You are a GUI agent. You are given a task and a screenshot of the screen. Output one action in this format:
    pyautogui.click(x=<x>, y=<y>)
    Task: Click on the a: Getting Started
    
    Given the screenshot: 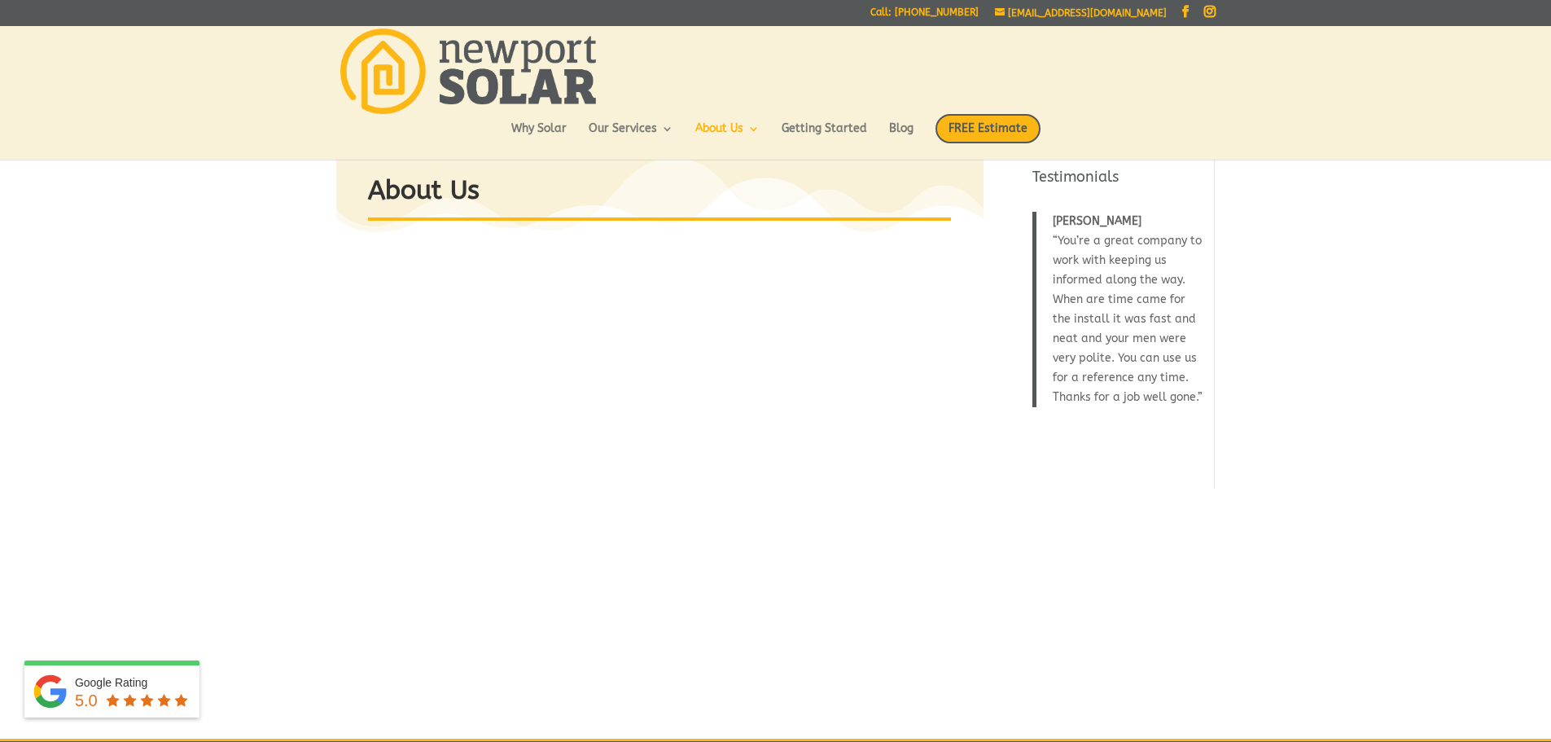 What is the action you would take?
    pyautogui.click(x=824, y=137)
    